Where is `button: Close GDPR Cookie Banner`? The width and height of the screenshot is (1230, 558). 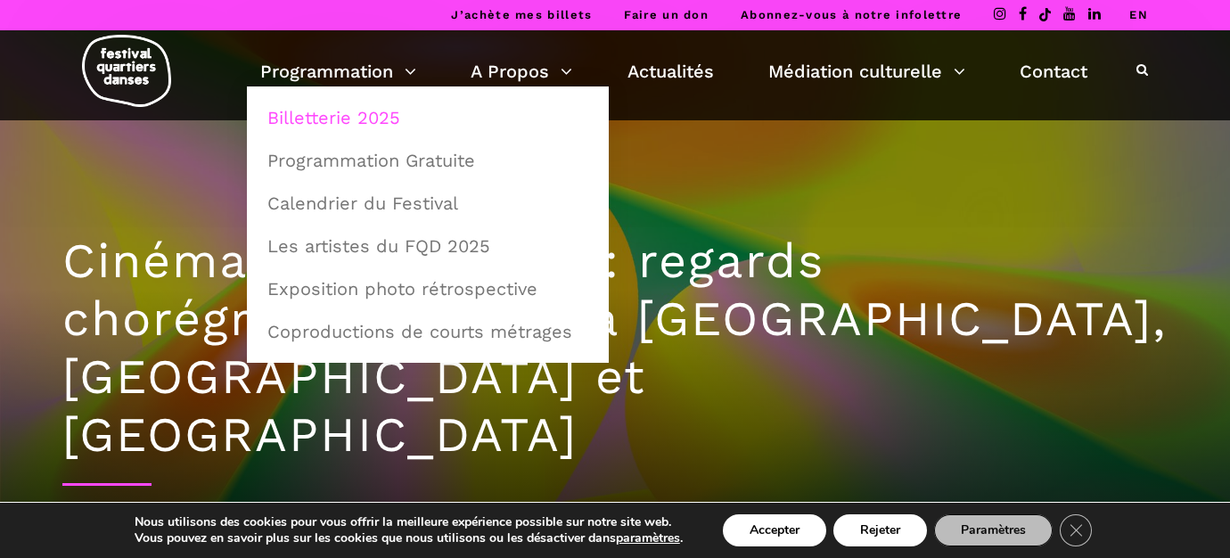
button: Close GDPR Cookie Banner is located at coordinates (1076, 530).